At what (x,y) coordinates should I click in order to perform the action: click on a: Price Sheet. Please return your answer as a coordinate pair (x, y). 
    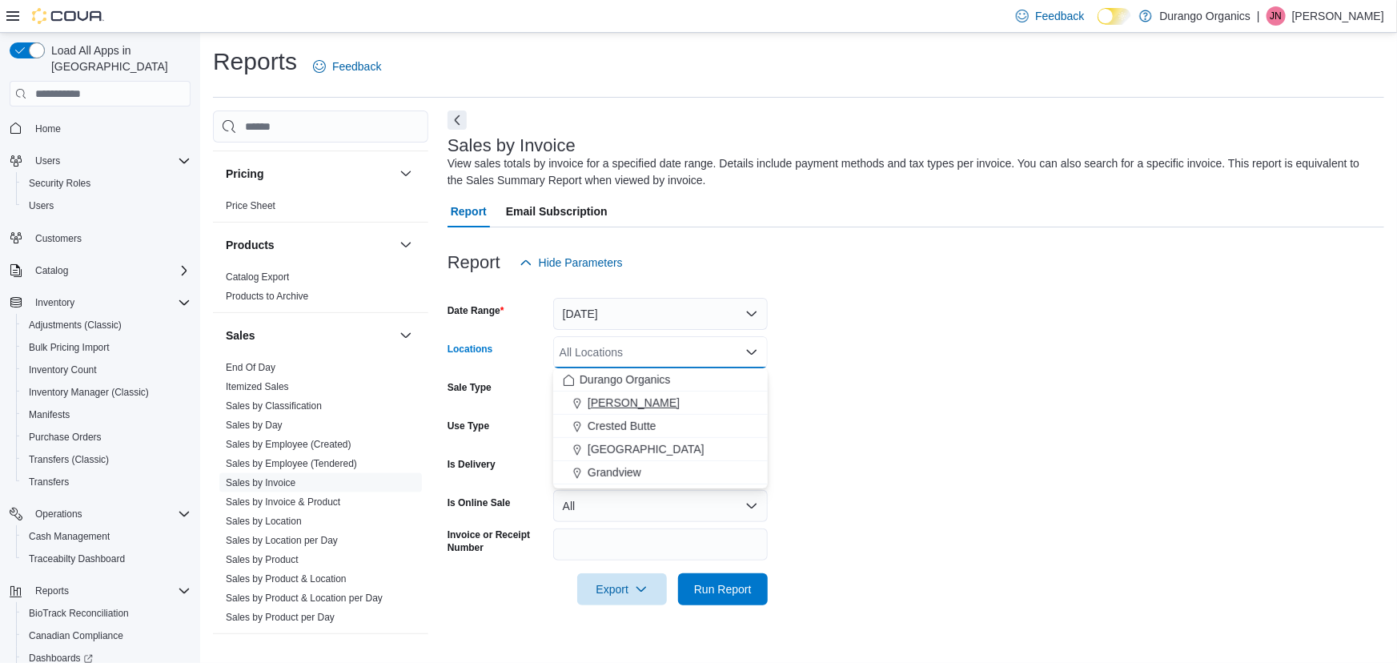
    Looking at the image, I should click on (250, 206).